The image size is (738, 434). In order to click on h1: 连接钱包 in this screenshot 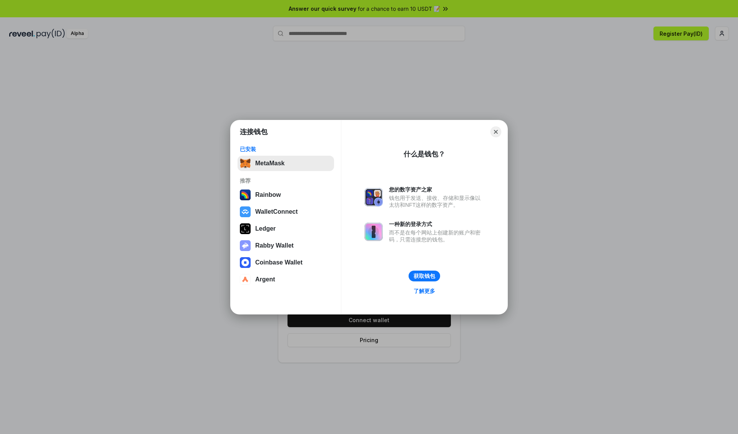, I will do `click(254, 132)`.